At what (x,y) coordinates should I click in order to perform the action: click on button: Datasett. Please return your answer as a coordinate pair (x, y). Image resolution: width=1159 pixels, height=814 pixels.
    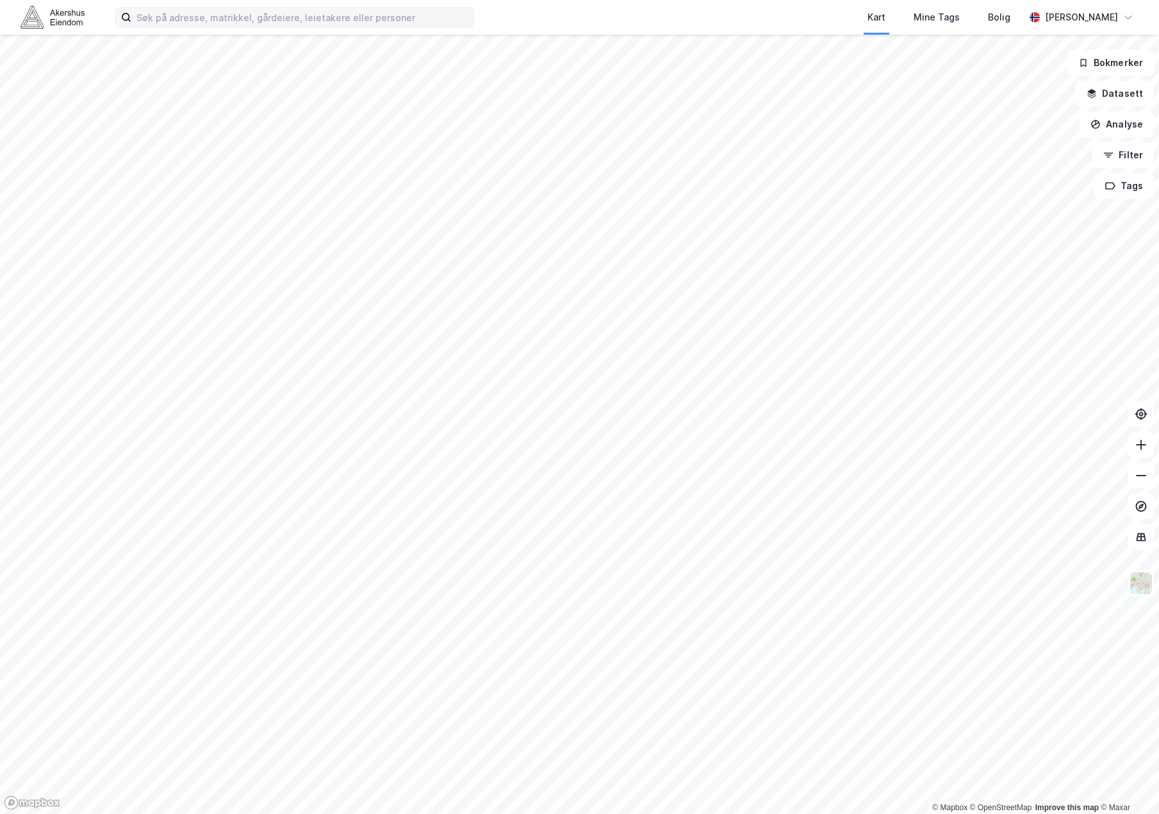
    Looking at the image, I should click on (1115, 94).